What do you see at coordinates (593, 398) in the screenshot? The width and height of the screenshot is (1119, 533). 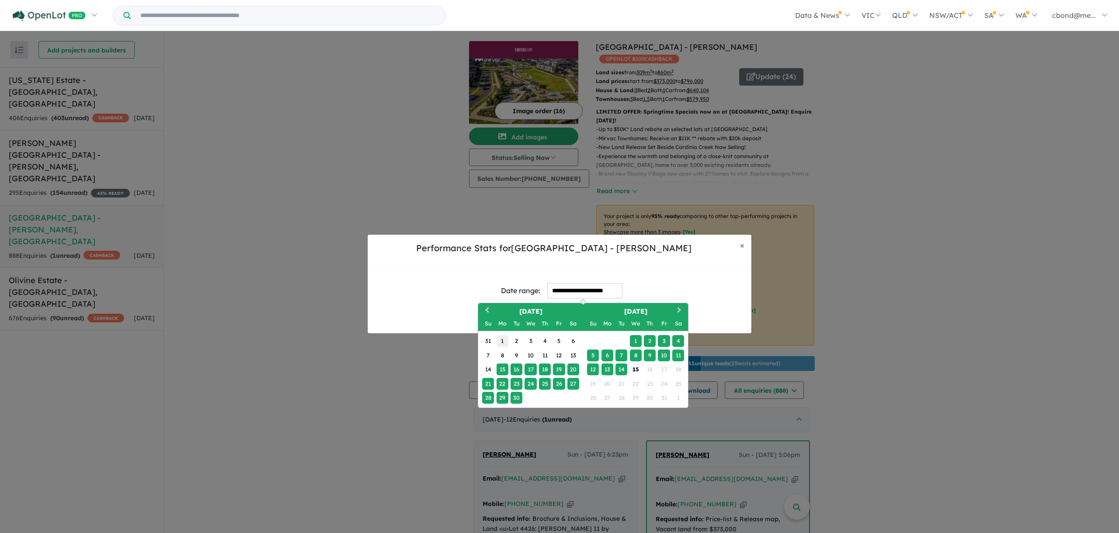 I see `div: Not available Sunday, October 26th, 2025` at bounding box center [593, 398].